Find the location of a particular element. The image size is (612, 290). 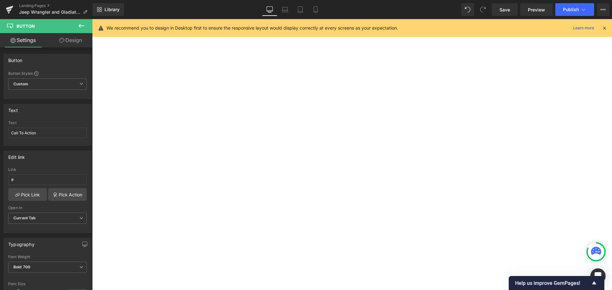

a: Laptop is located at coordinates (285, 10).